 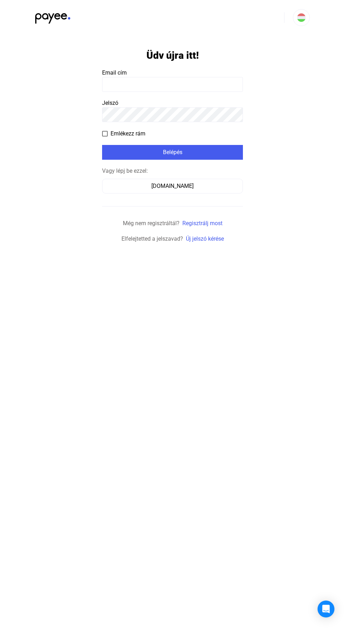 I want to click on img: black-payee-blue-dot.svg, so click(x=53, y=16).